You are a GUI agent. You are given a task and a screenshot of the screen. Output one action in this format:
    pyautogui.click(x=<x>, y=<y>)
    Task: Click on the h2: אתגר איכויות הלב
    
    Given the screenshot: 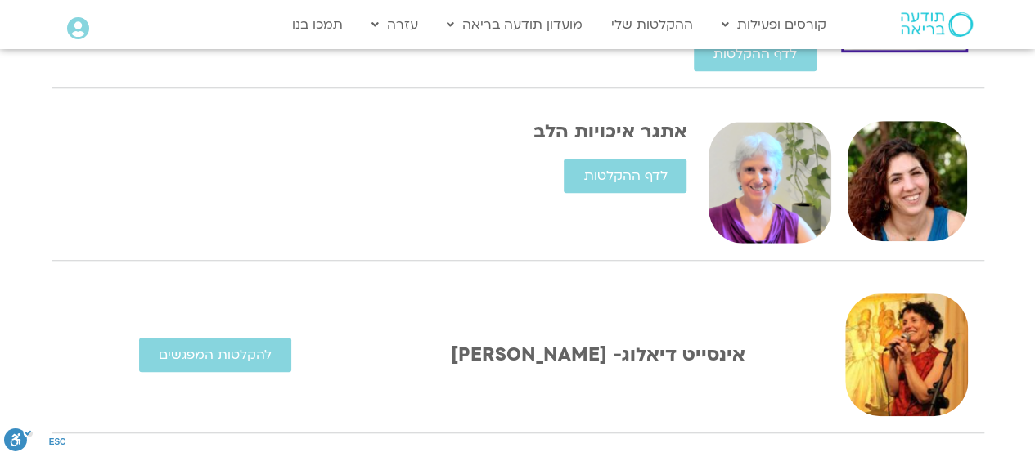 What is the action you would take?
    pyautogui.click(x=377, y=132)
    